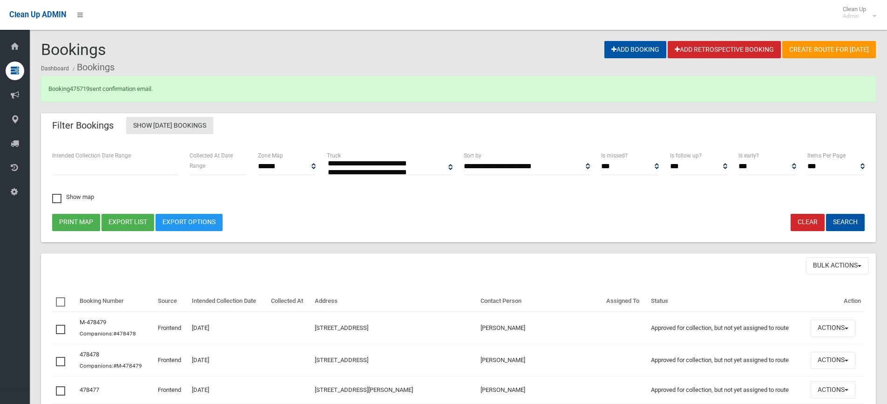 This screenshot has height=404, width=887. I want to click on header: Filter Bookings, so click(83, 125).